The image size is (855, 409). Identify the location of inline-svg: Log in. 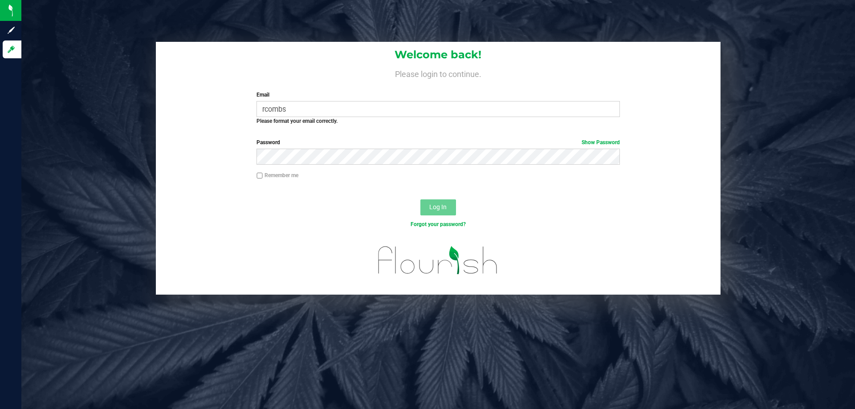
(11, 49).